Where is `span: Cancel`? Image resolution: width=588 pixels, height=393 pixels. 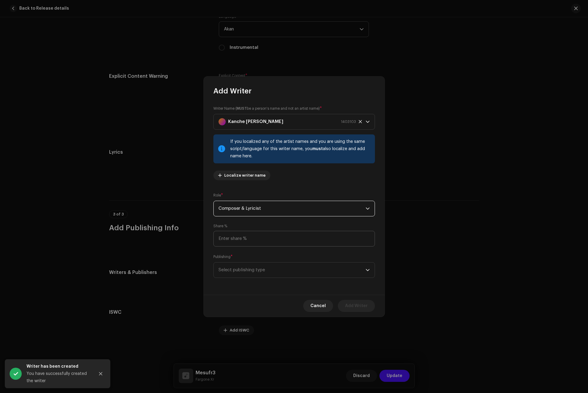
span: Cancel is located at coordinates (318, 306).